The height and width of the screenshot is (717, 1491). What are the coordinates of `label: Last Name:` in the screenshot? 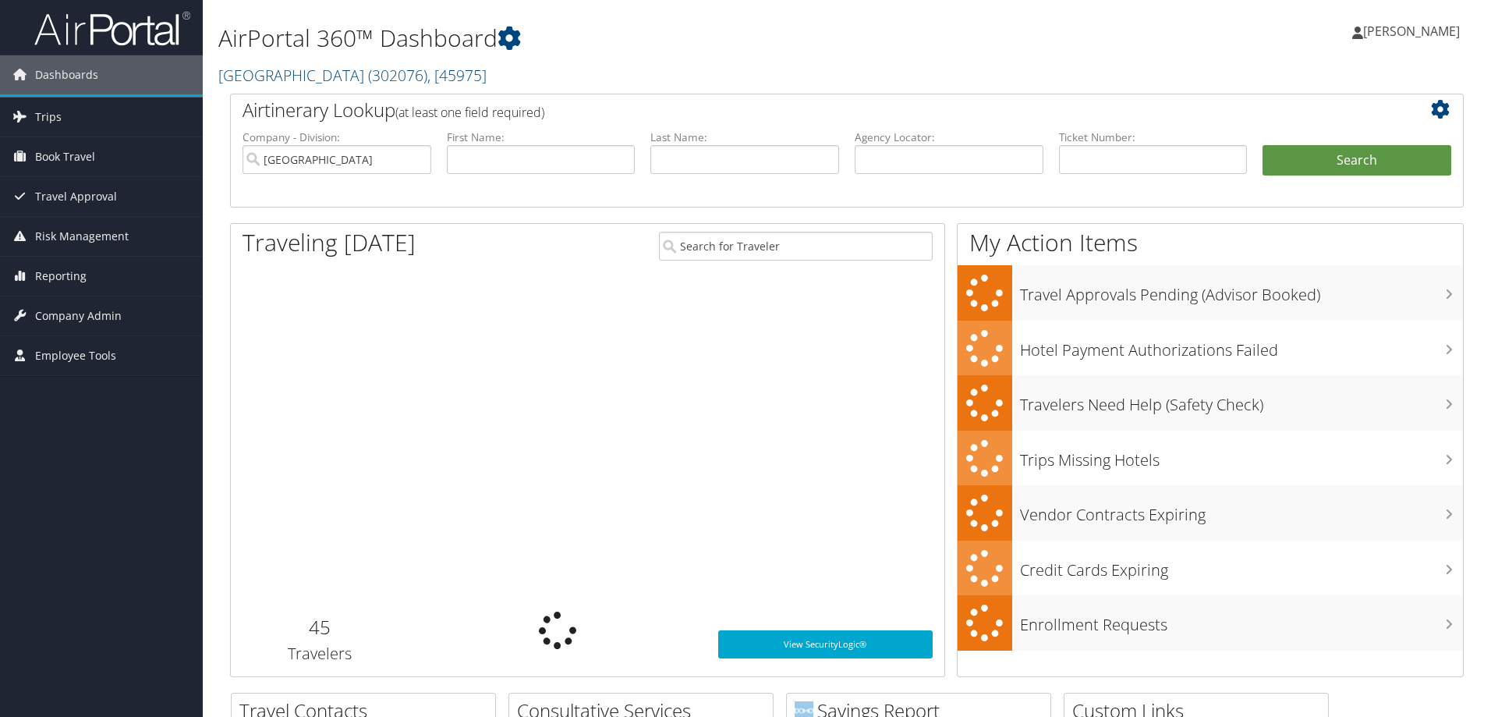 It's located at (745, 137).